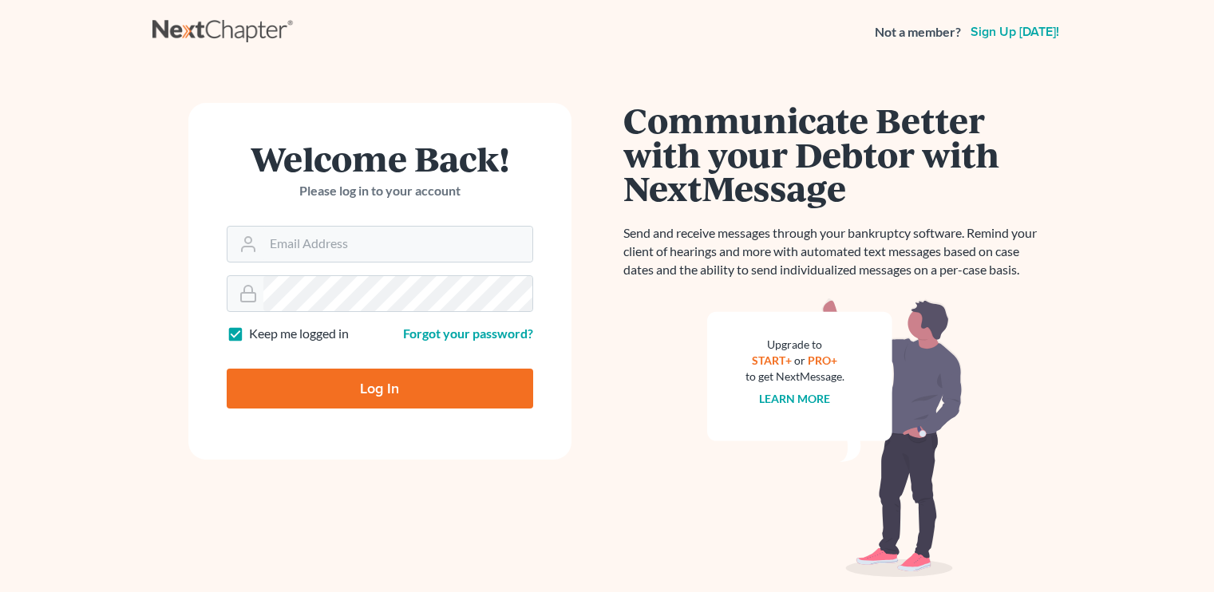  Describe the element at coordinates (918, 32) in the screenshot. I see `strong: Not a member?` at that location.